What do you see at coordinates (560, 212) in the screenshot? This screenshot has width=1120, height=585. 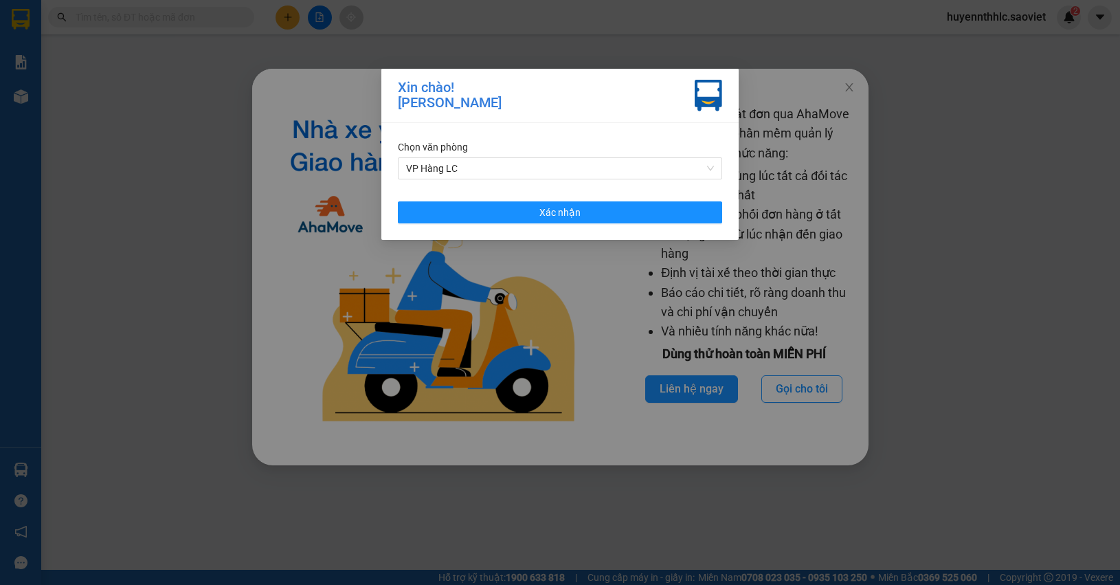 I see `button: Xác nhận` at bounding box center [560, 212].